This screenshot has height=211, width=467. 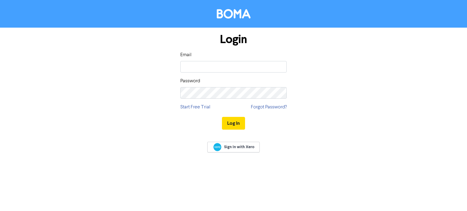 What do you see at coordinates (233, 123) in the screenshot?
I see `button: Log In` at bounding box center [233, 123].